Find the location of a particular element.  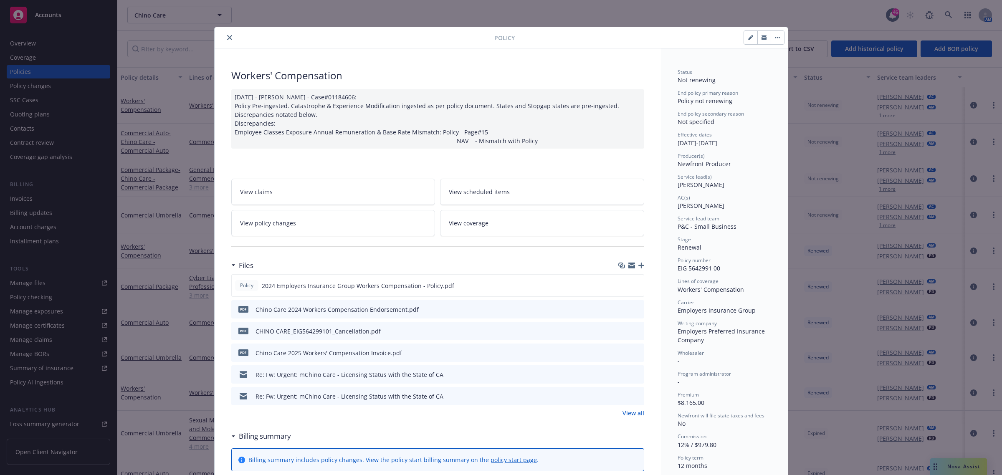

span: No is located at coordinates (682, 423).